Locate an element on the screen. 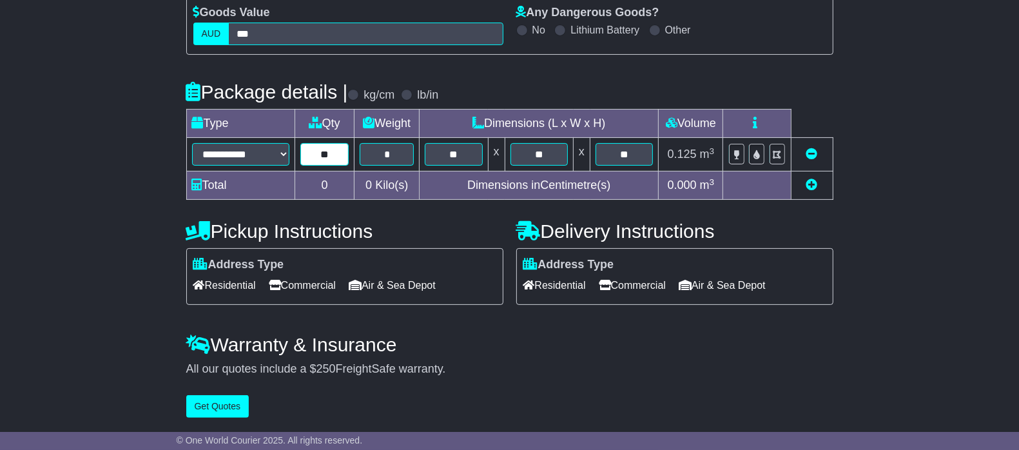  span: 0.125 is located at coordinates (682, 154).